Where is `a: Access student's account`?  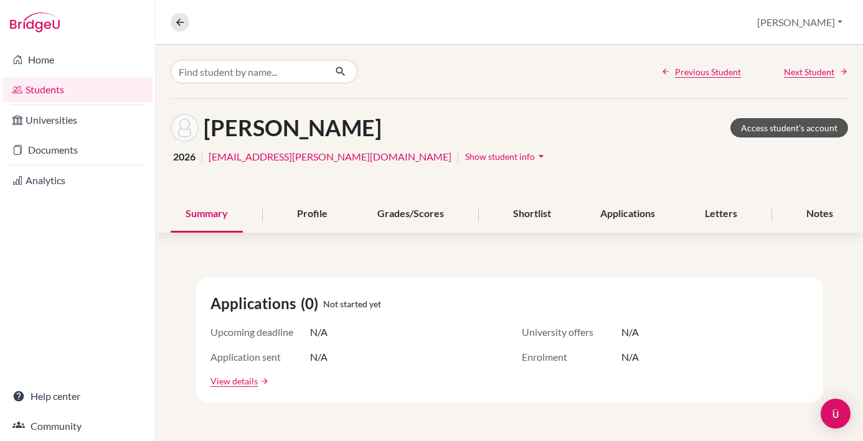
a: Access student's account is located at coordinates (789, 128).